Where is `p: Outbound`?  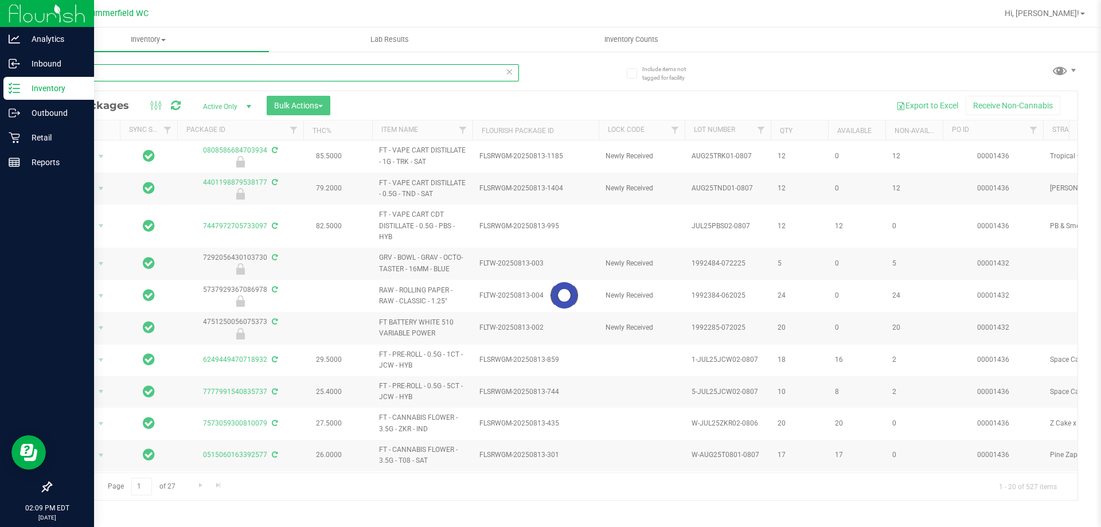 p: Outbound is located at coordinates (54, 113).